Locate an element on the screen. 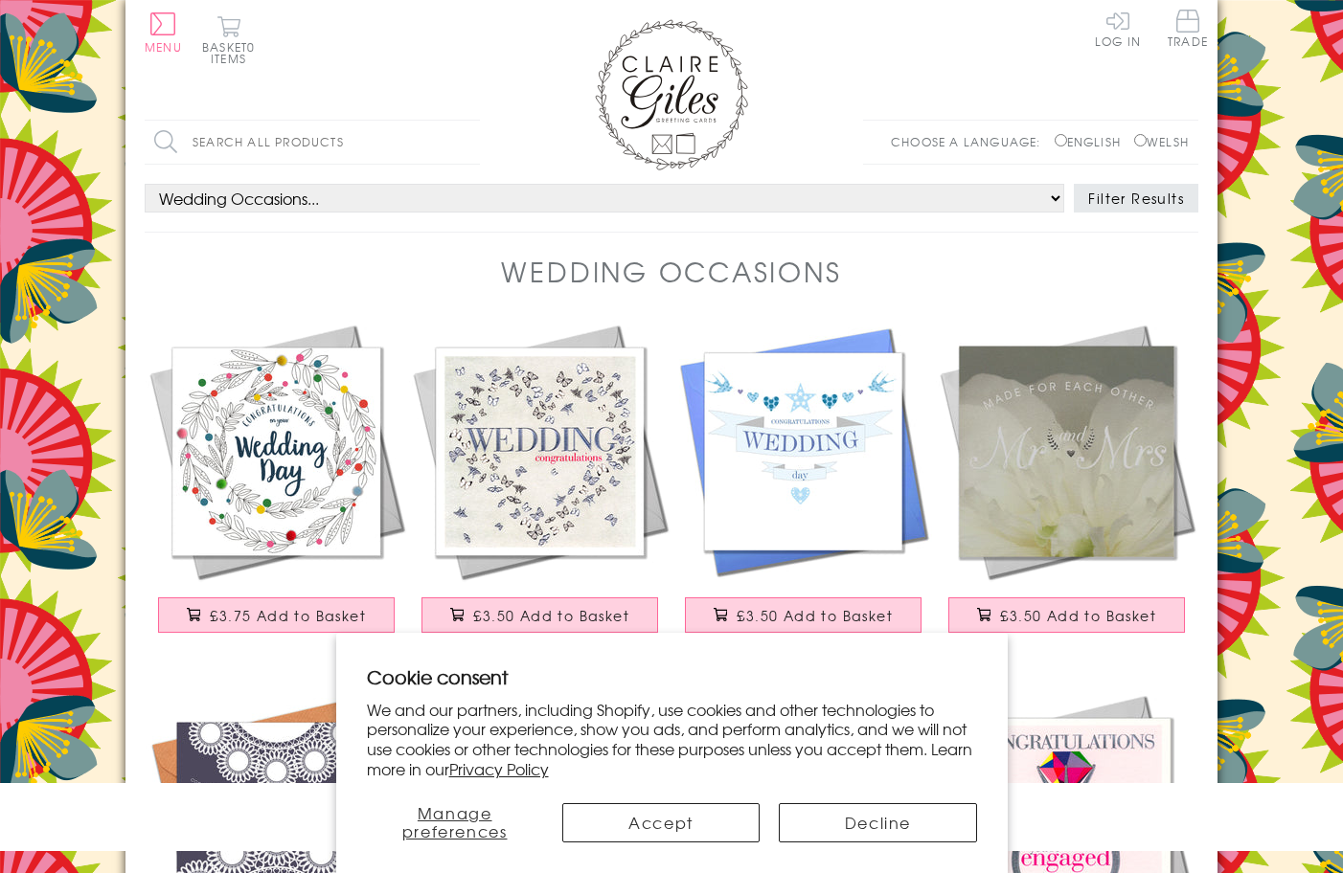 The image size is (1343, 873). a: Trade is located at coordinates (1188, 30).